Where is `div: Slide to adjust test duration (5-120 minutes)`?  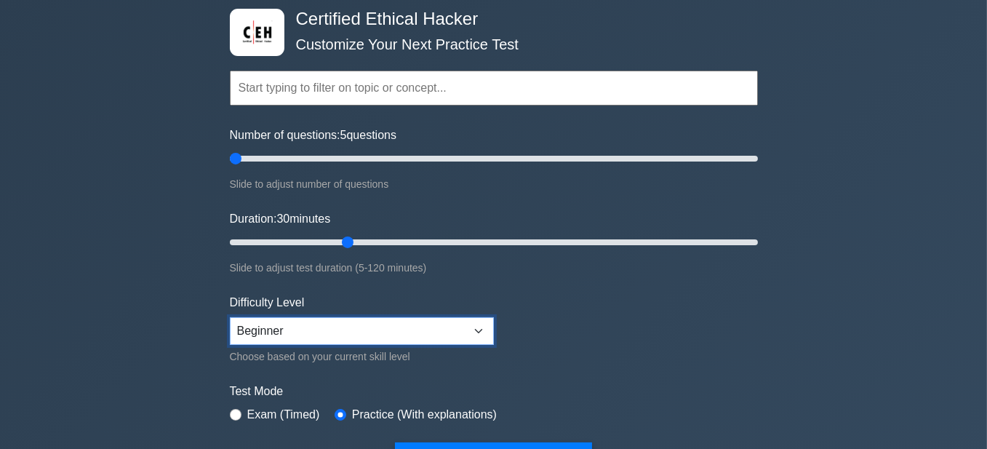 div: Slide to adjust test duration (5-120 minutes) is located at coordinates (494, 268).